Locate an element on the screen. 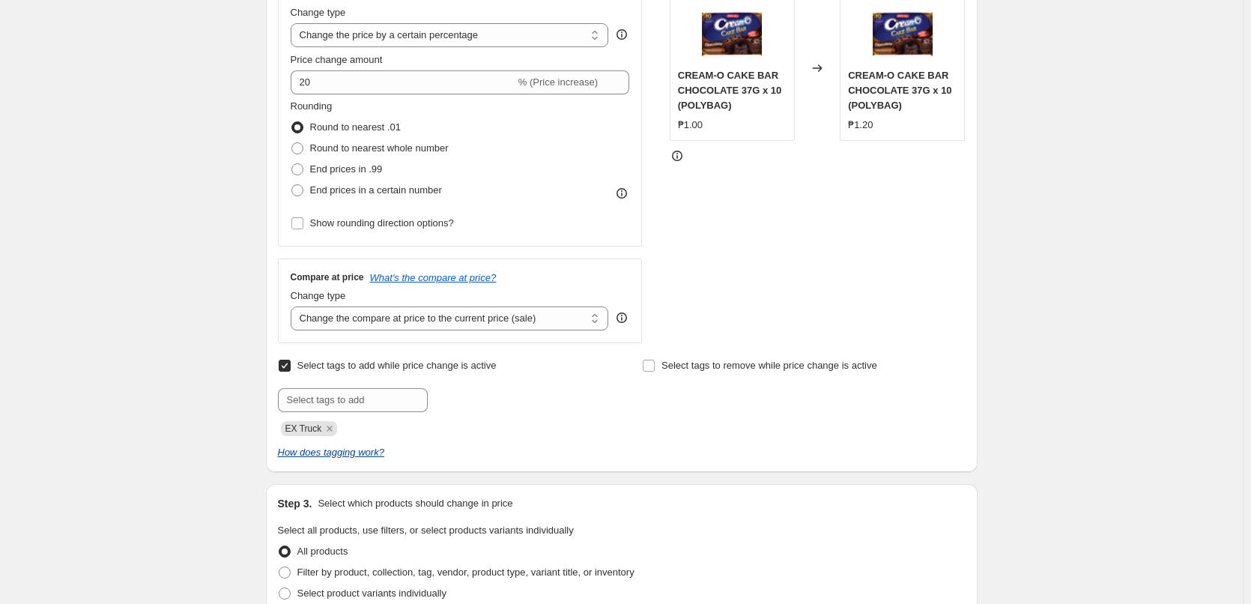 The height and width of the screenshot is (604, 1251). span: Round to nearest whole number is located at coordinates (379, 148).